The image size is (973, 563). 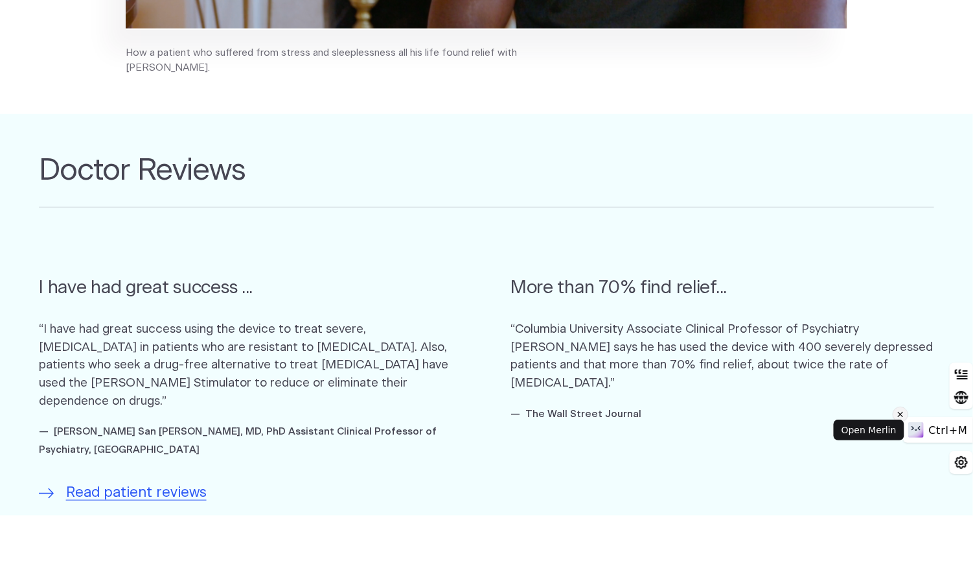 I want to click on h5: I have had great success ..., so click(x=251, y=288).